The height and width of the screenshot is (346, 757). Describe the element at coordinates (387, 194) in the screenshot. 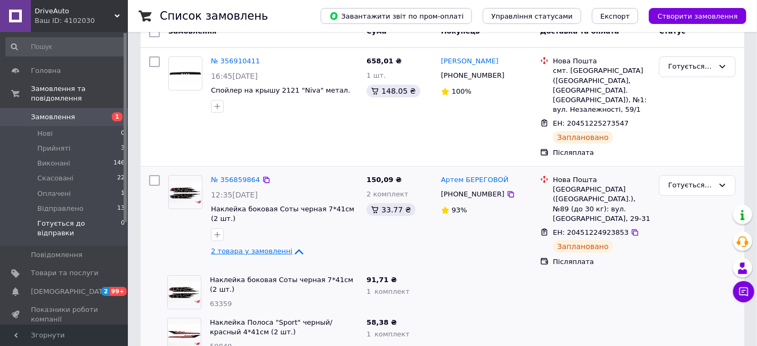

I see `span: 2 комплект` at that location.